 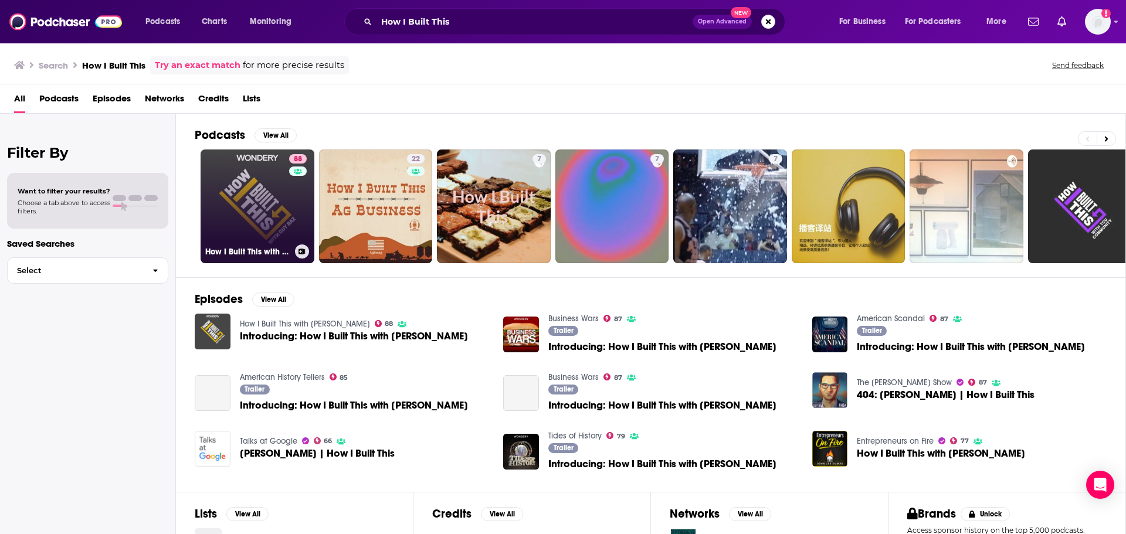 I want to click on img: Podchaser - Follow, Share and Rate Podcasts, so click(x=66, y=22).